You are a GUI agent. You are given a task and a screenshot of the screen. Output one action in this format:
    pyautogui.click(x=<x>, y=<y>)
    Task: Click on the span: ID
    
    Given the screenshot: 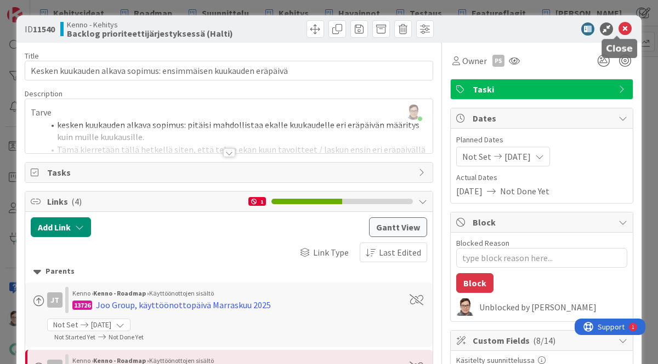 What is the action you would take?
    pyautogui.click(x=39, y=29)
    